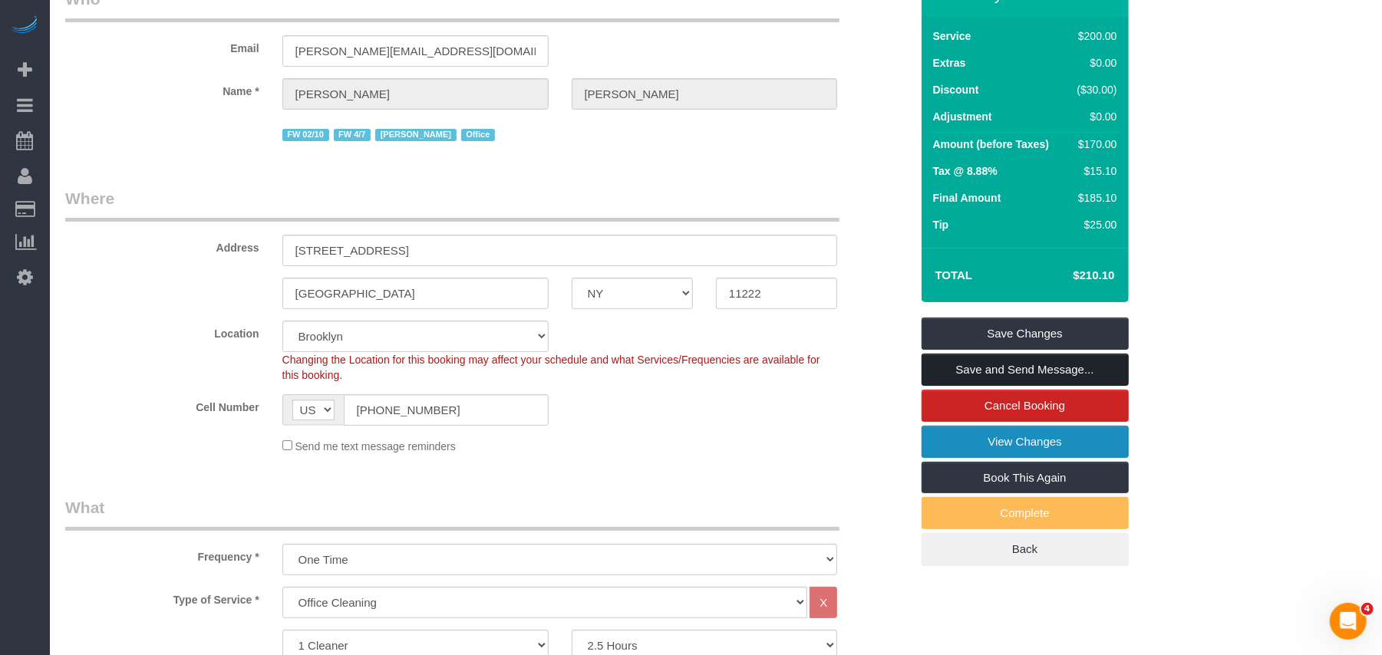 The height and width of the screenshot is (655, 1382). I want to click on label: Final Amount, so click(967, 198).